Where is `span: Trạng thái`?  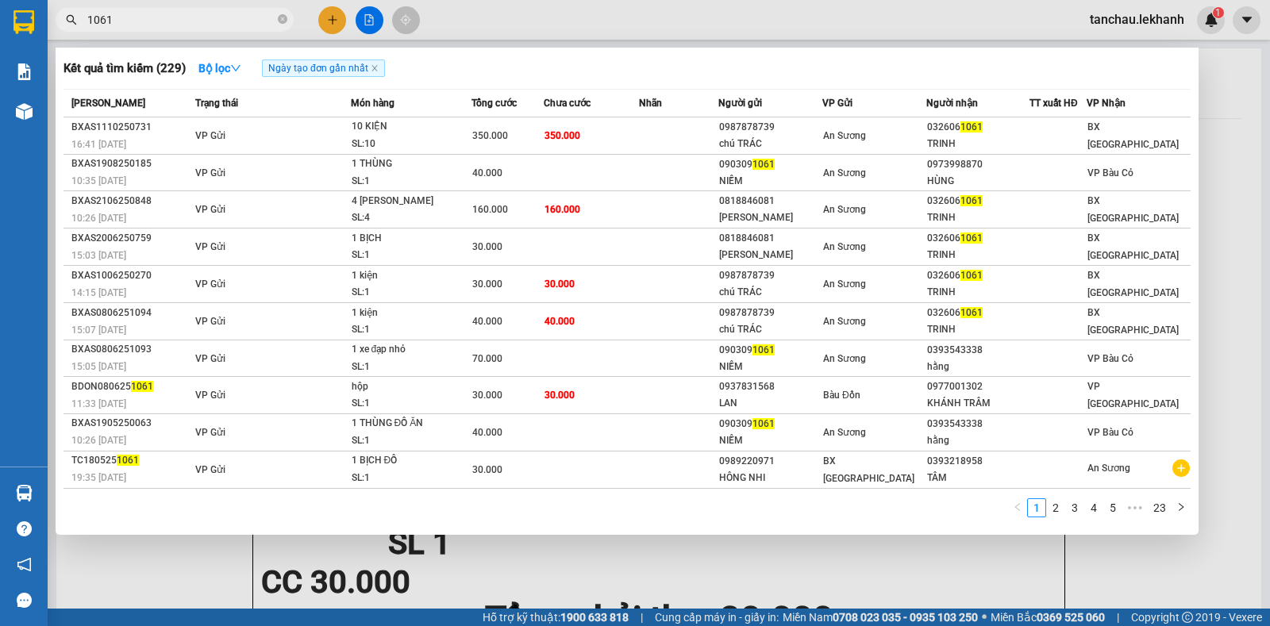
span: Trạng thái is located at coordinates (217, 103).